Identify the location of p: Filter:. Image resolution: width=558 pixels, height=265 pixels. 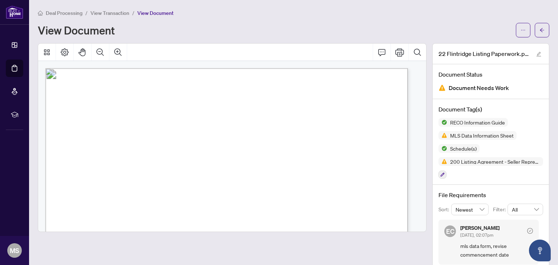
(501, 210).